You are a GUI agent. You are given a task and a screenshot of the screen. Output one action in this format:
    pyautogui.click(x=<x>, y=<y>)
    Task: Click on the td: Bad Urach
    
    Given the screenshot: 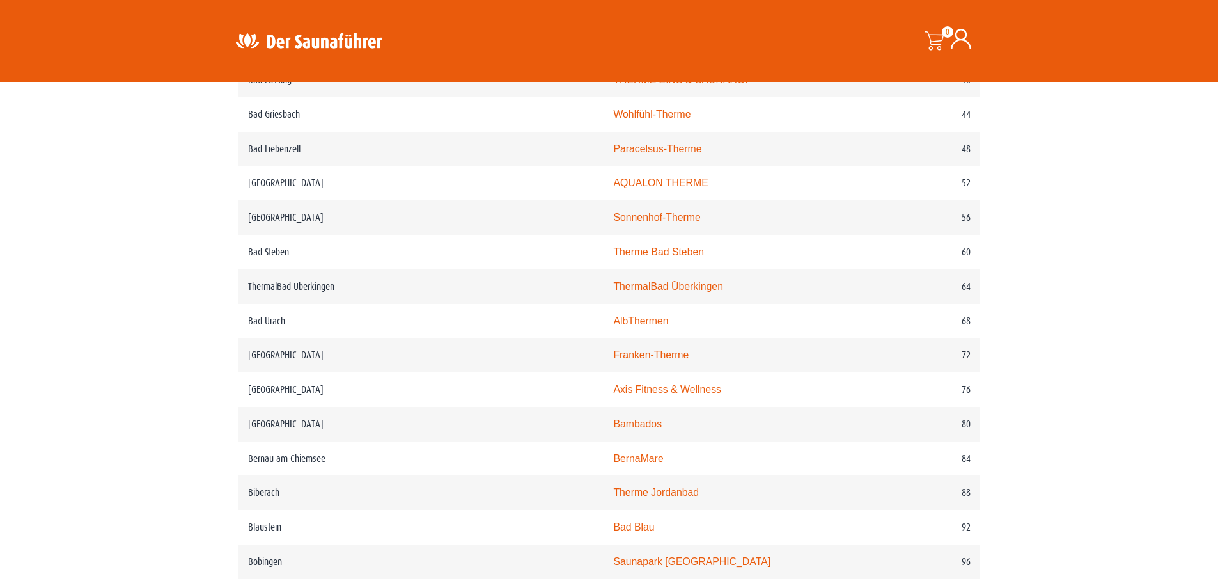 What is the action you would take?
    pyautogui.click(x=421, y=321)
    